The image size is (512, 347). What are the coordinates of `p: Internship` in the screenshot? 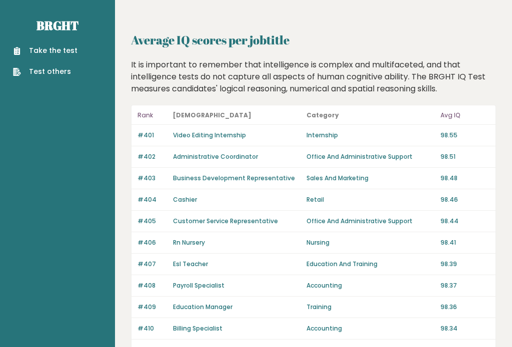 It's located at (370, 135).